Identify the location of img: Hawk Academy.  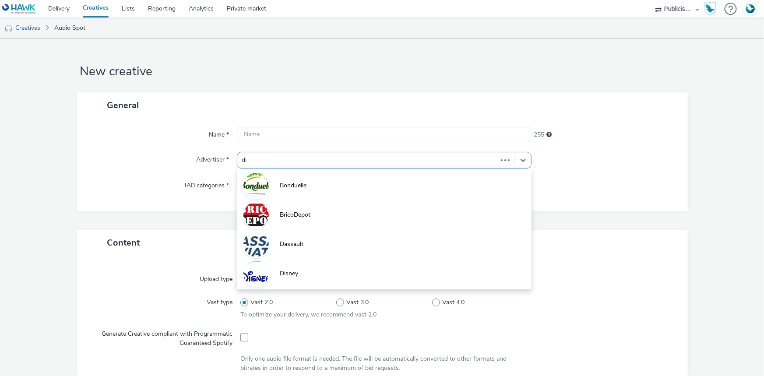
(710, 9).